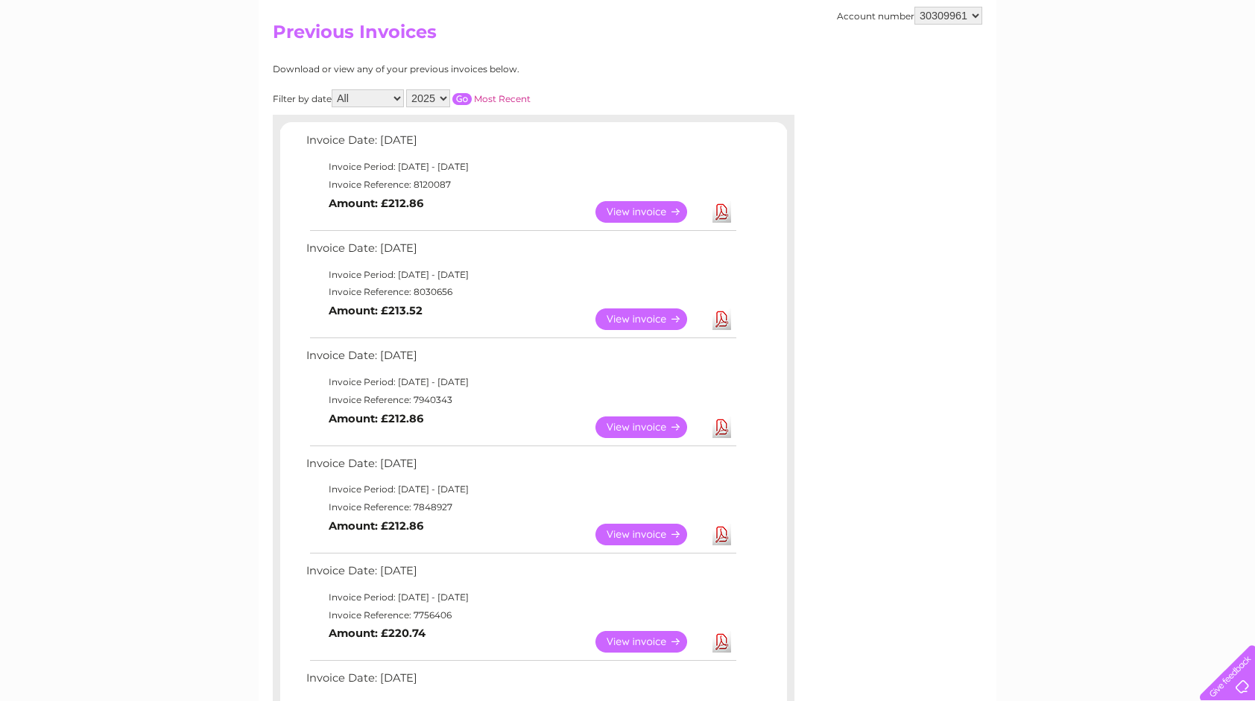 This screenshot has width=1255, height=701. What do you see at coordinates (1094, 69) in the screenshot?
I see `a: Telecoms` at bounding box center [1094, 69].